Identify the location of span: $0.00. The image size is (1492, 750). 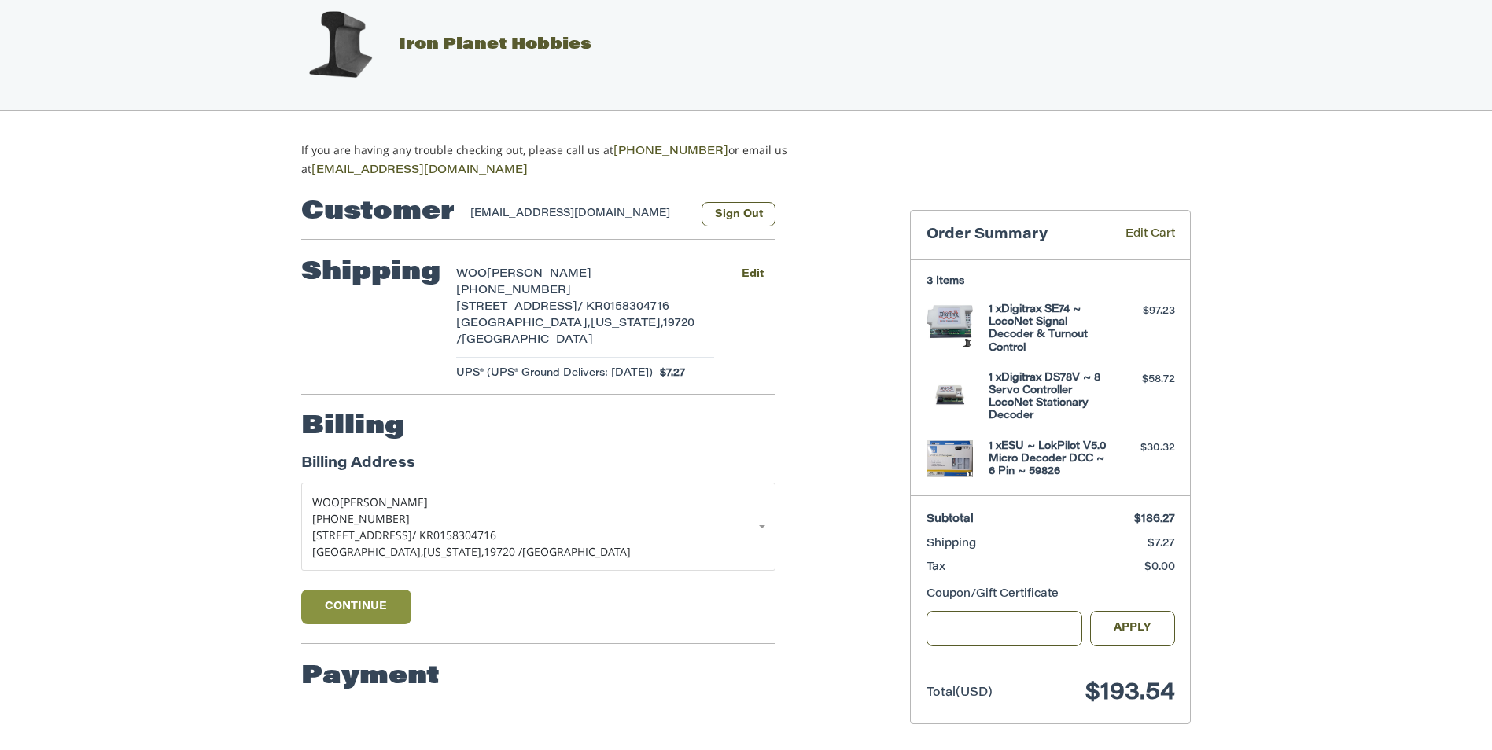
(1159, 568).